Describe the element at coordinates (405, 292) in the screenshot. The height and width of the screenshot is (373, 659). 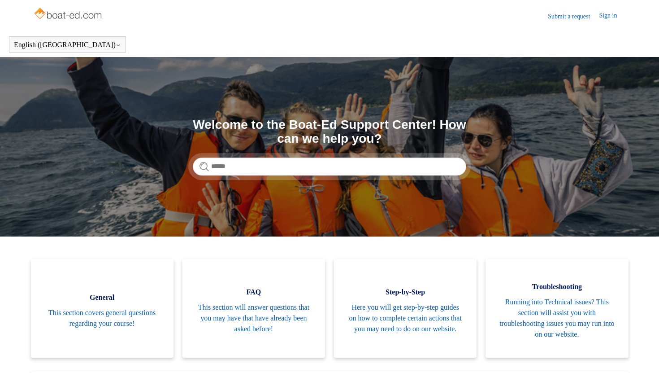
I see `span: Step-by-Step` at that location.